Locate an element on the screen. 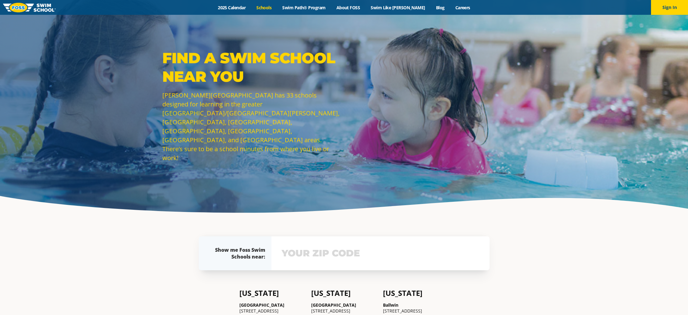 Image resolution: width=688 pixels, height=315 pixels. input: YOUR ZIP CODE is located at coordinates (380, 253).